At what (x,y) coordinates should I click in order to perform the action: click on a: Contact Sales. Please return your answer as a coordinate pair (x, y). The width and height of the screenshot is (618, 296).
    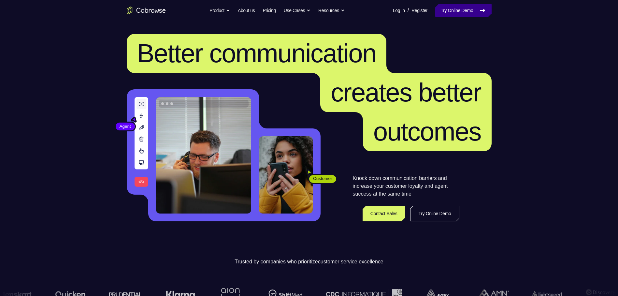
    Looking at the image, I should click on (384, 213).